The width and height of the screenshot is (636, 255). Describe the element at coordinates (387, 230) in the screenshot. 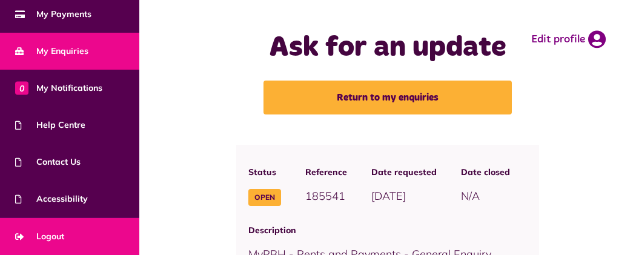

I see `span: Description` at that location.